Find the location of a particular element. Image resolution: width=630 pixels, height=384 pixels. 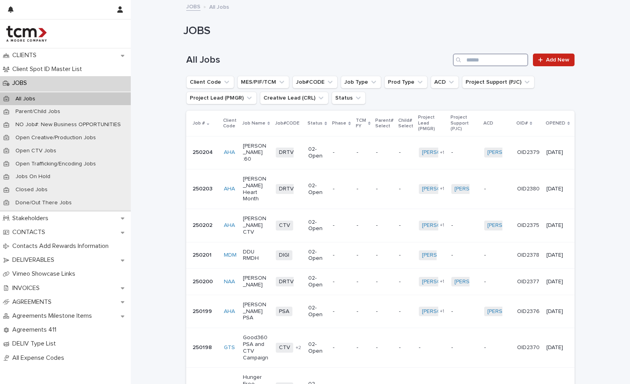

p: Project Support (PJC) is located at coordinates (465, 123).